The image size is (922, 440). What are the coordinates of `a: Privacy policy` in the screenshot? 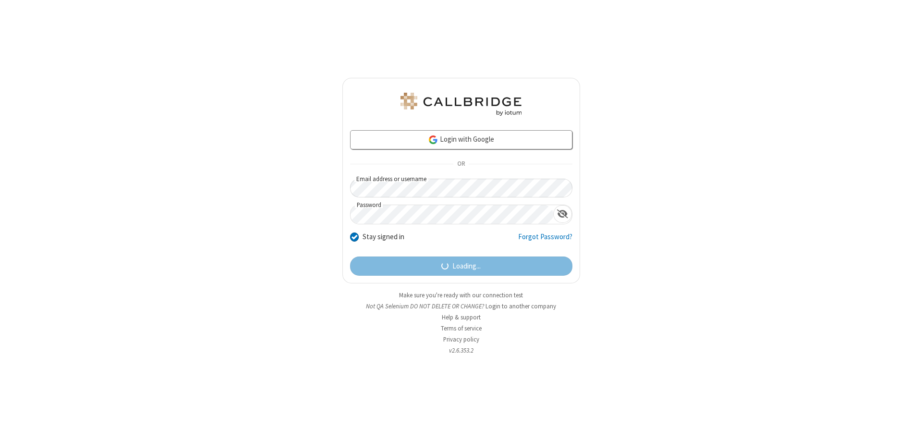 It's located at (461, 339).